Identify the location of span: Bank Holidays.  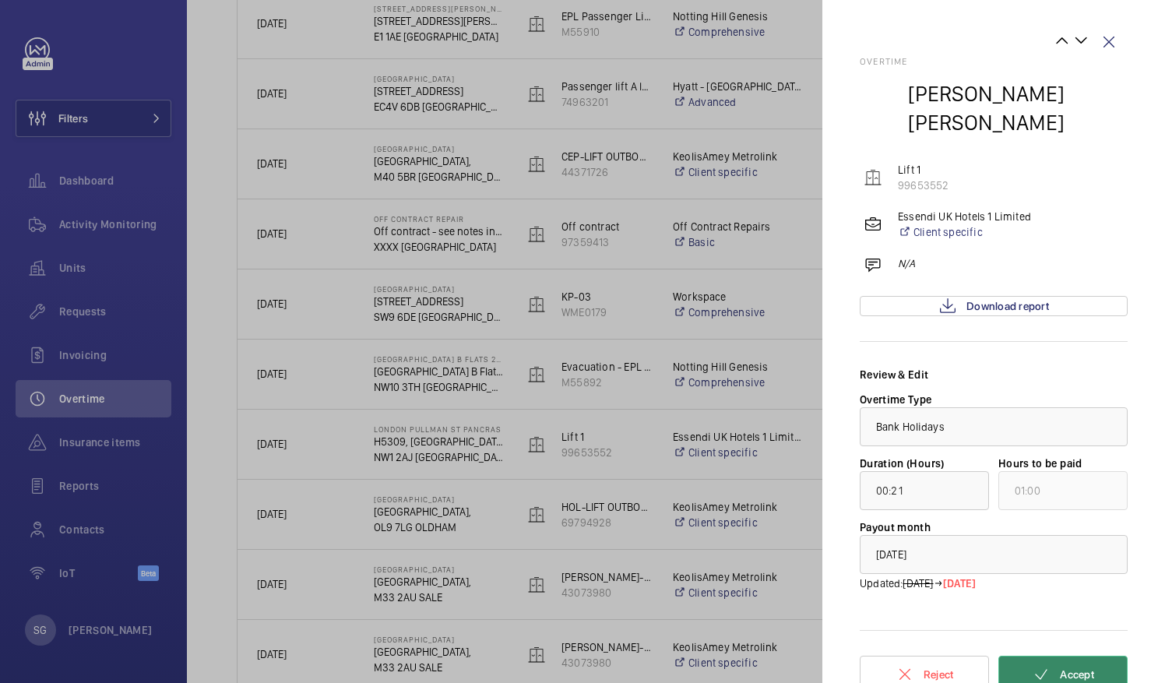
(910, 427).